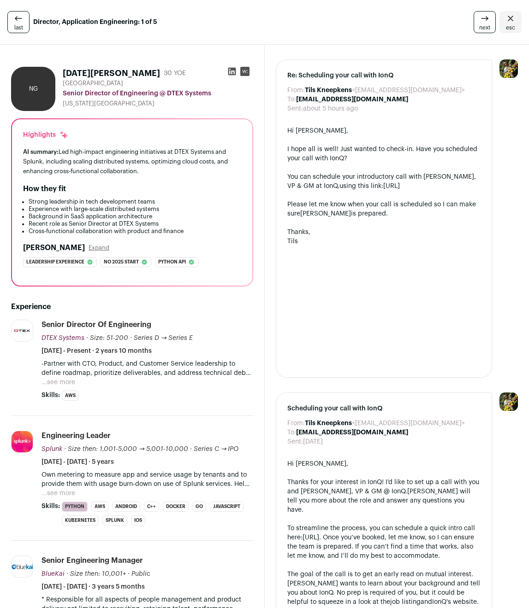  I want to click on a: job listing, so click(405, 602).